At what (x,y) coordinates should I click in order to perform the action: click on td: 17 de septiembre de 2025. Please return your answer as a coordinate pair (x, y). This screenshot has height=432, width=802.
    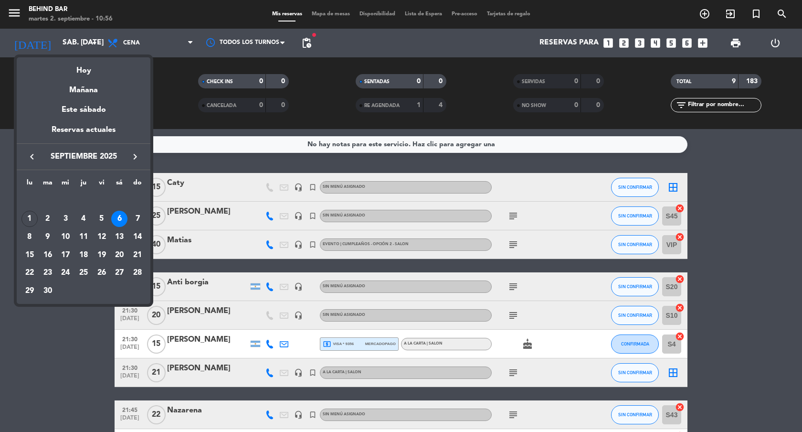
    Looking at the image, I should click on (65, 255).